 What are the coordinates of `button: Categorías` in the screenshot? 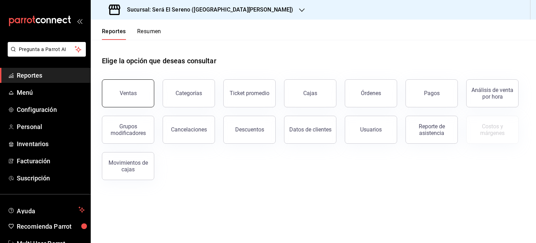 It's located at (189, 93).